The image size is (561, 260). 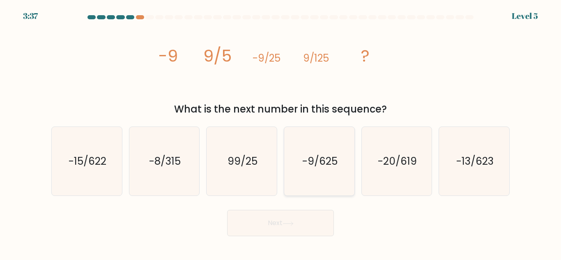 I want to click on div: Level 5, so click(x=525, y=16).